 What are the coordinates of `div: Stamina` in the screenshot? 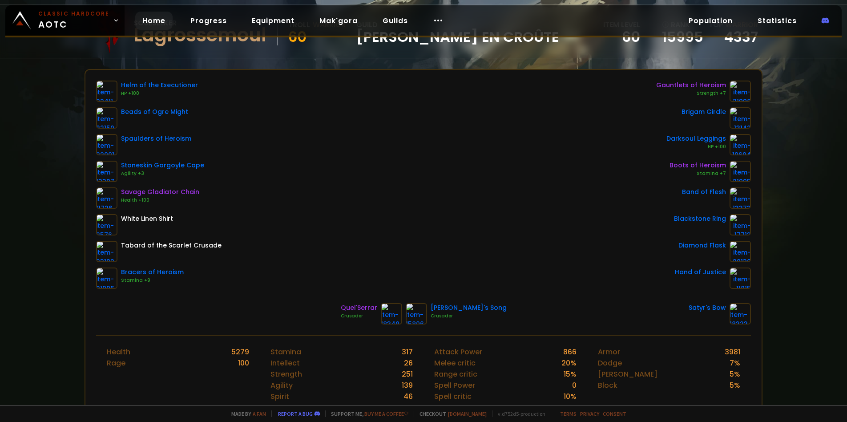 It's located at (286, 352).